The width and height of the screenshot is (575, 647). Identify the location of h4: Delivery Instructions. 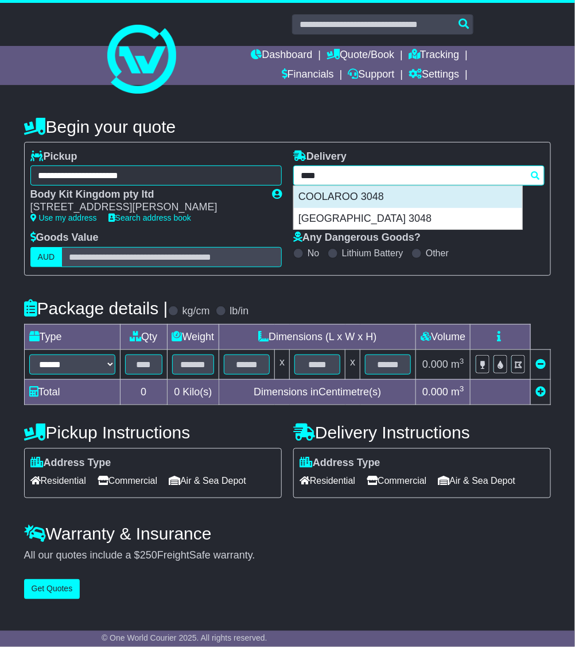
(422, 432).